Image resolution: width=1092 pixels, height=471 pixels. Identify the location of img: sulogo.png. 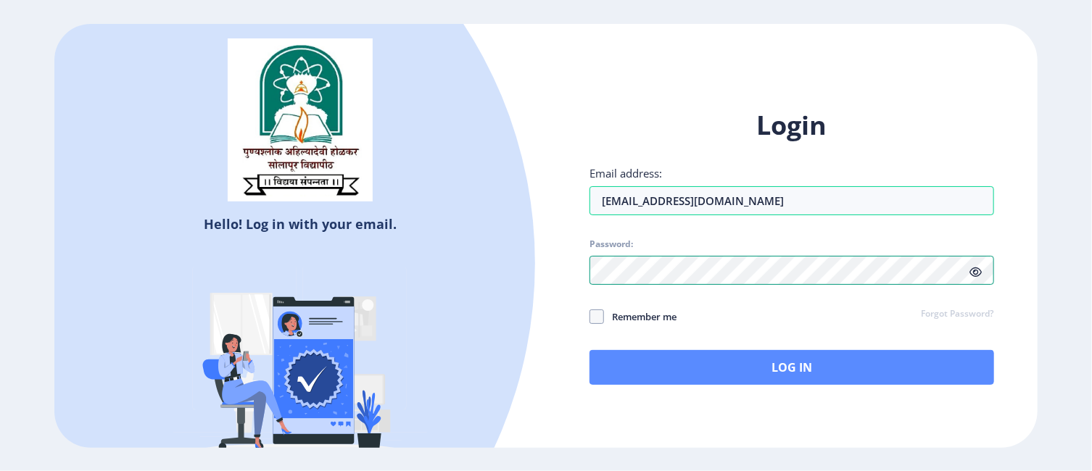
(300, 120).